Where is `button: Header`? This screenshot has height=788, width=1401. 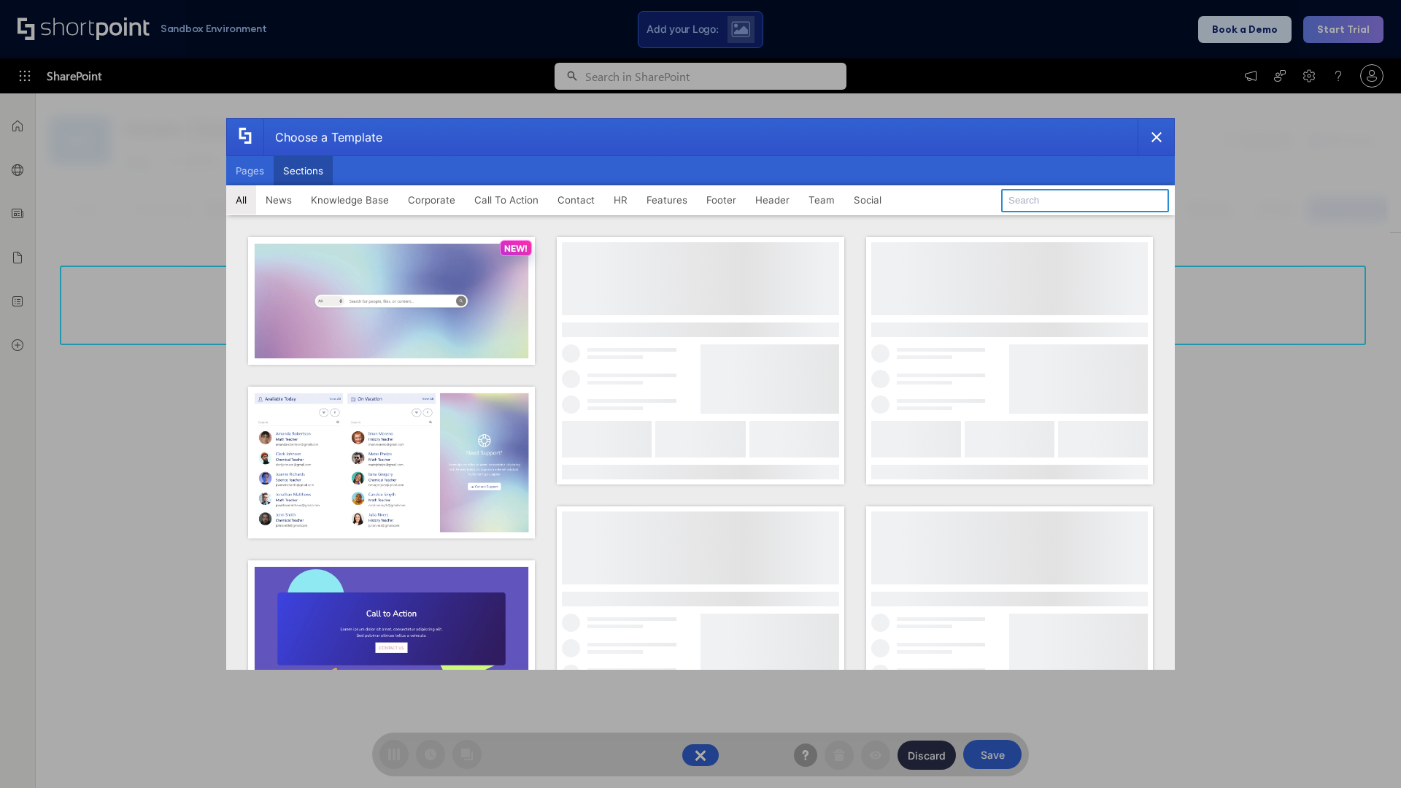 button: Header is located at coordinates (772, 200).